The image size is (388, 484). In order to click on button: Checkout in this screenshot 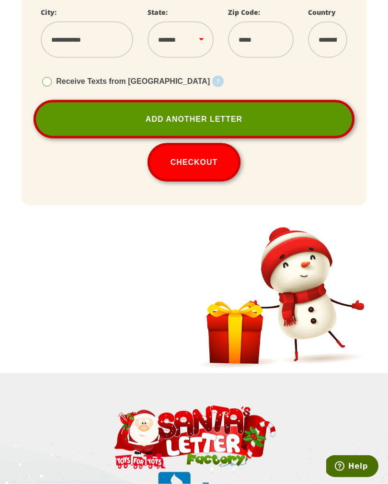, I will do `click(194, 162)`.